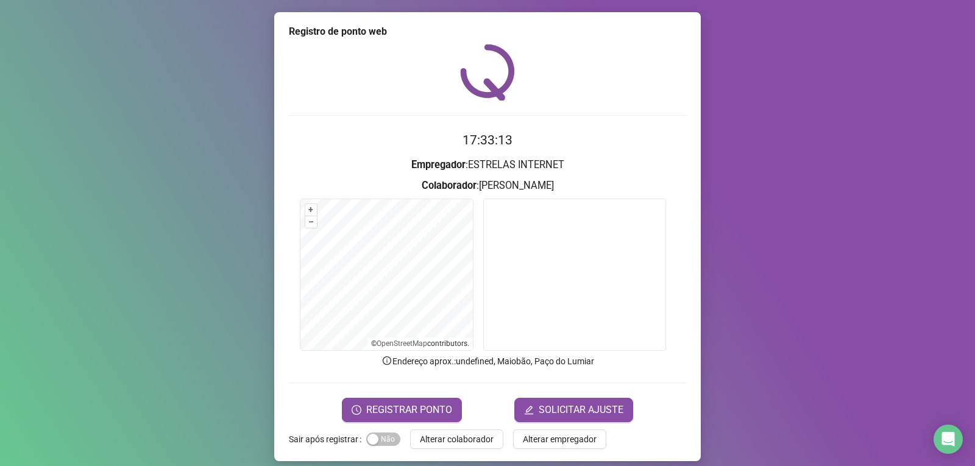 The width and height of the screenshot is (975, 466). I want to click on p: Endereço aprox. : undefined, Maiobão, Paço do Lumiar, so click(488, 361).